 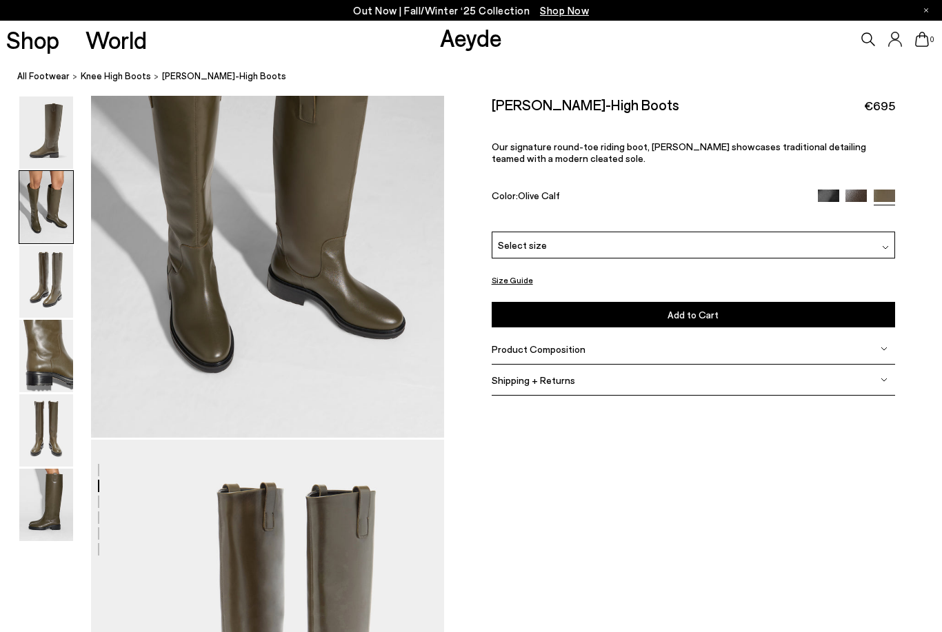 What do you see at coordinates (46, 430) in the screenshot?
I see `img: Henry Knee-High Boots - Image 5` at bounding box center [46, 430].